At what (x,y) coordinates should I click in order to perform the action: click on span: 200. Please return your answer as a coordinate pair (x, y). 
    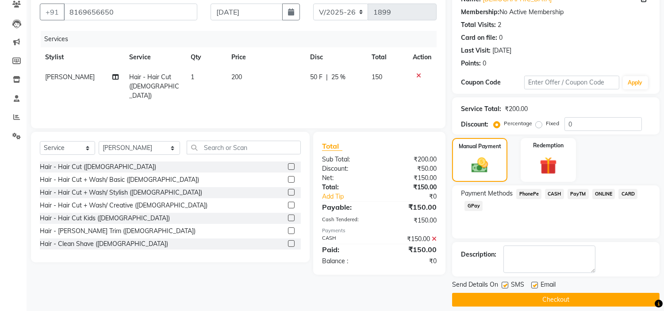
    Looking at the image, I should click on (237, 77).